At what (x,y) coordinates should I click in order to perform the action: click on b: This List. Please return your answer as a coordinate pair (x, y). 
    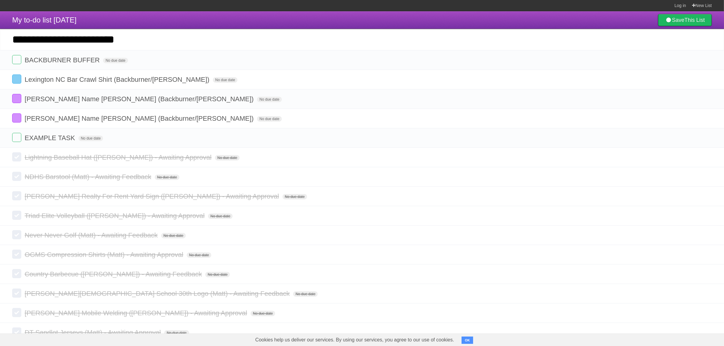
    Looking at the image, I should click on (694, 20).